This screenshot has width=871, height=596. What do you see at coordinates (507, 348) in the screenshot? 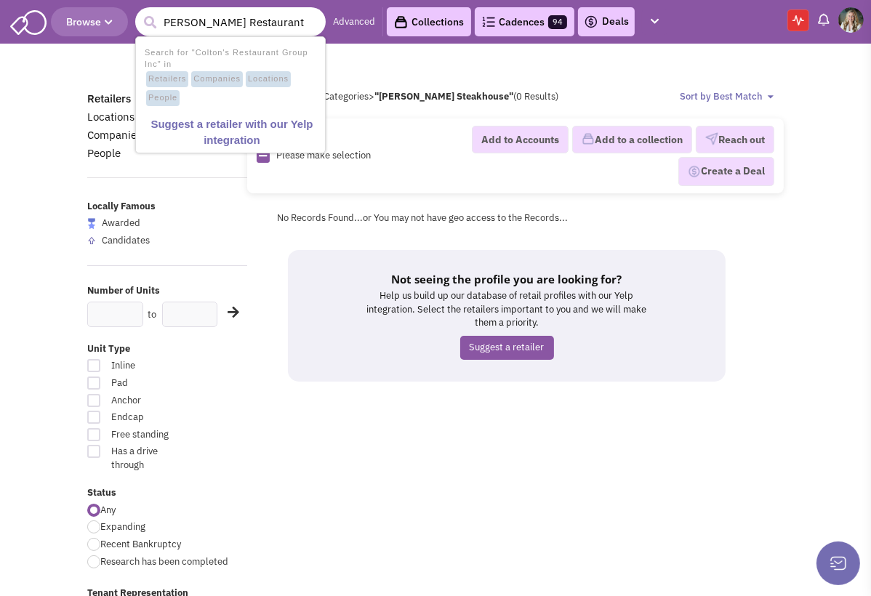
I see `a: Suggest a retailer` at bounding box center [507, 348].